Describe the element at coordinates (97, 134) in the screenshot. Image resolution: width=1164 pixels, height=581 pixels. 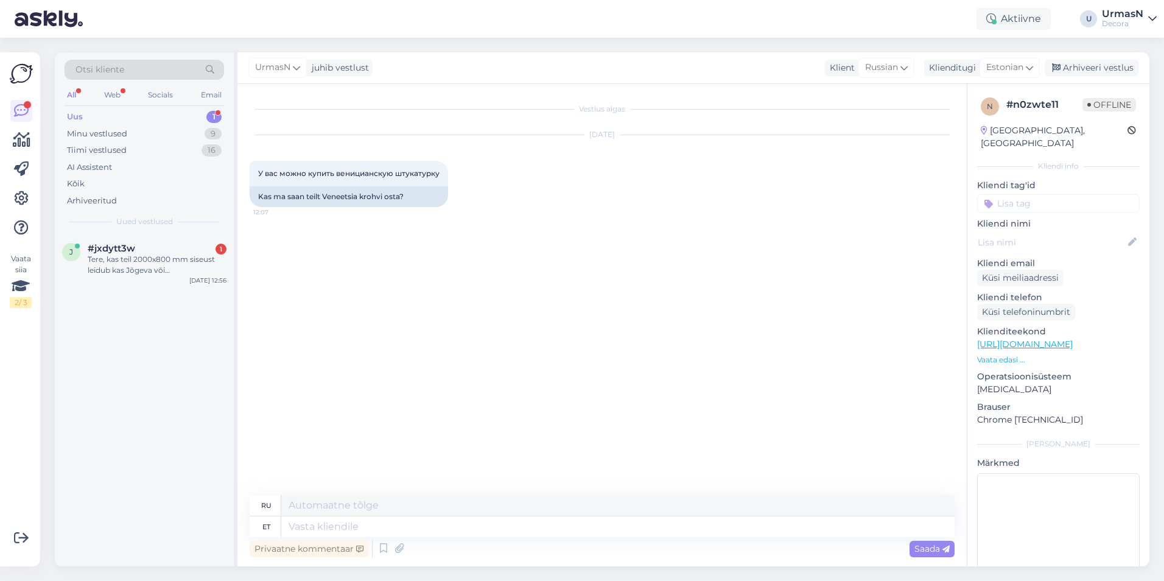
I see `div: Minu vestlused` at that location.